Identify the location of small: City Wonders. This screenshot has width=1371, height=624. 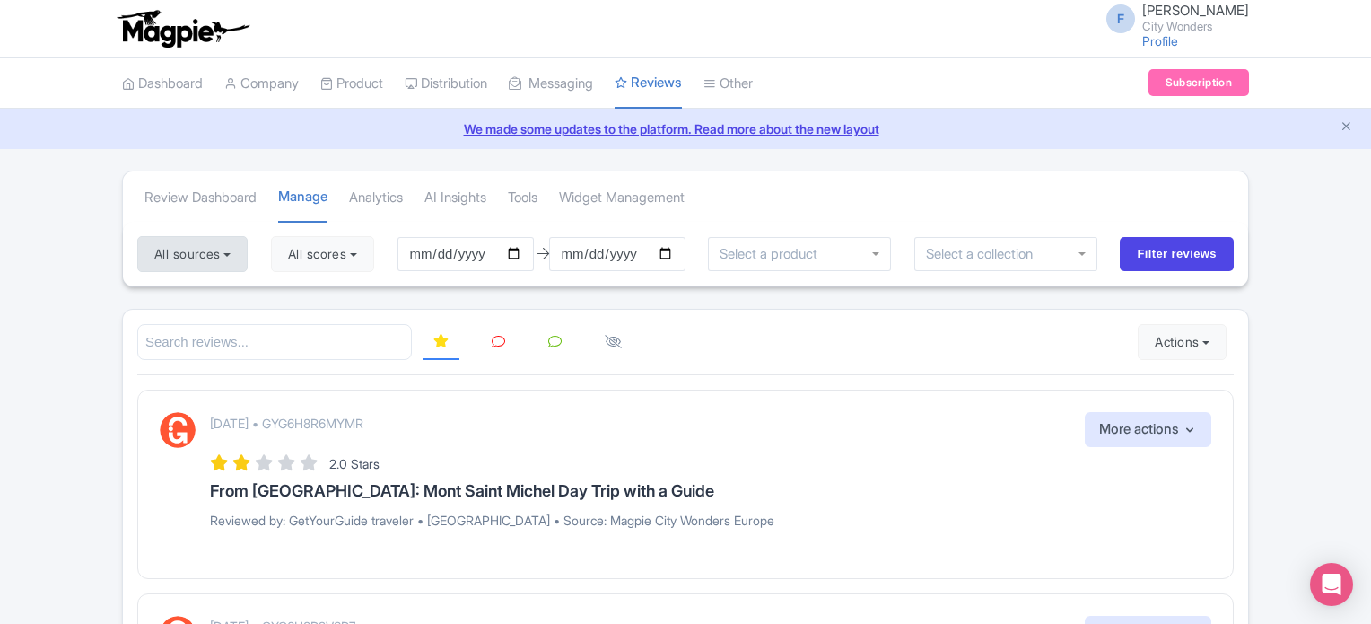
(1195, 26).